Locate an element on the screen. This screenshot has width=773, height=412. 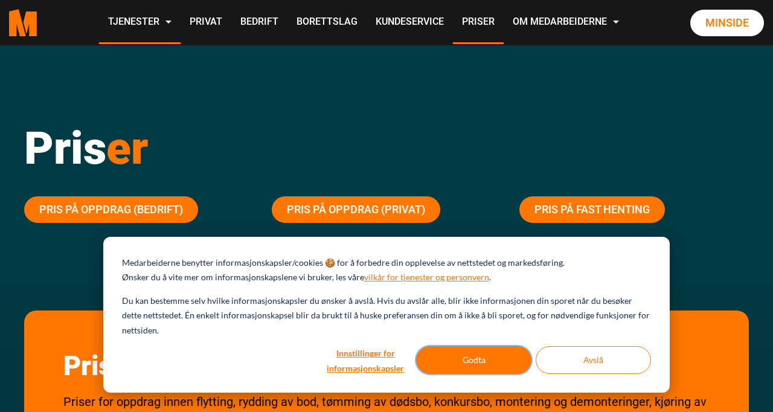
button: Avslå is located at coordinates (593, 360).